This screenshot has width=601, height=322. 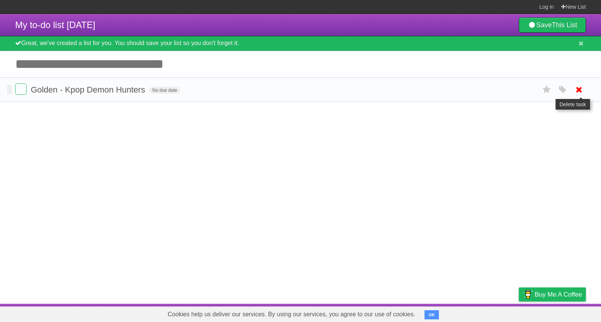 What do you see at coordinates (552, 294) in the screenshot?
I see `a: Buy me a coffee` at bounding box center [552, 294].